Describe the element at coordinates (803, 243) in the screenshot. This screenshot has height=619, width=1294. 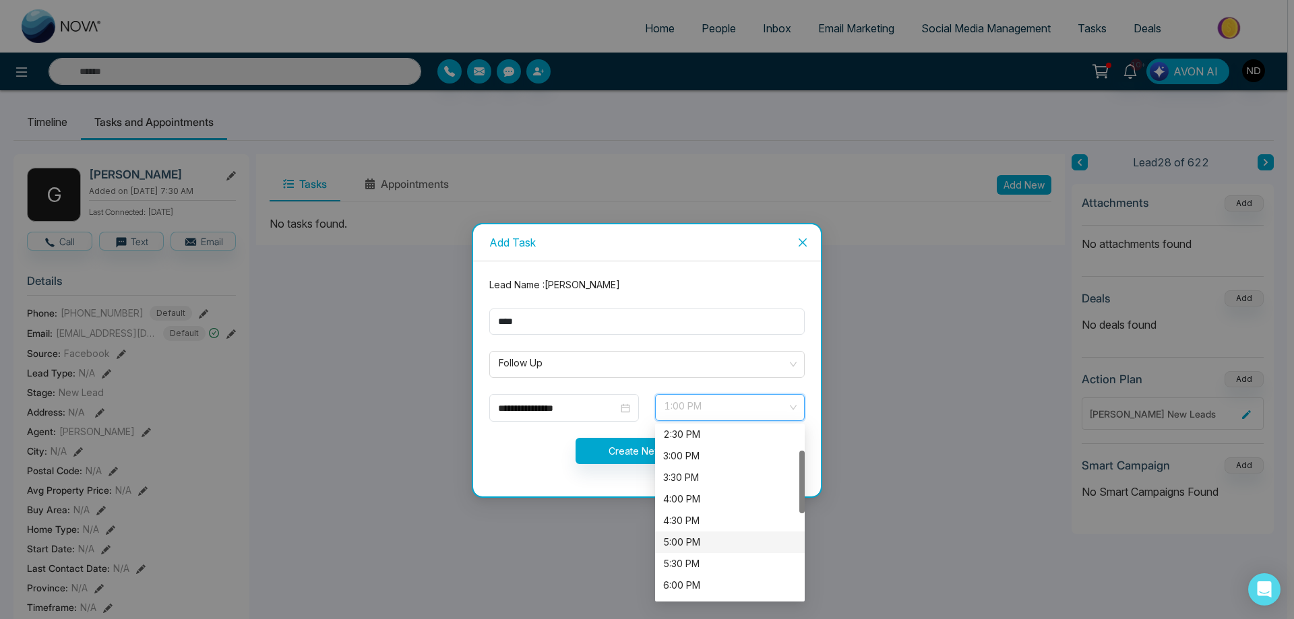
I see `button: Close` at that location.